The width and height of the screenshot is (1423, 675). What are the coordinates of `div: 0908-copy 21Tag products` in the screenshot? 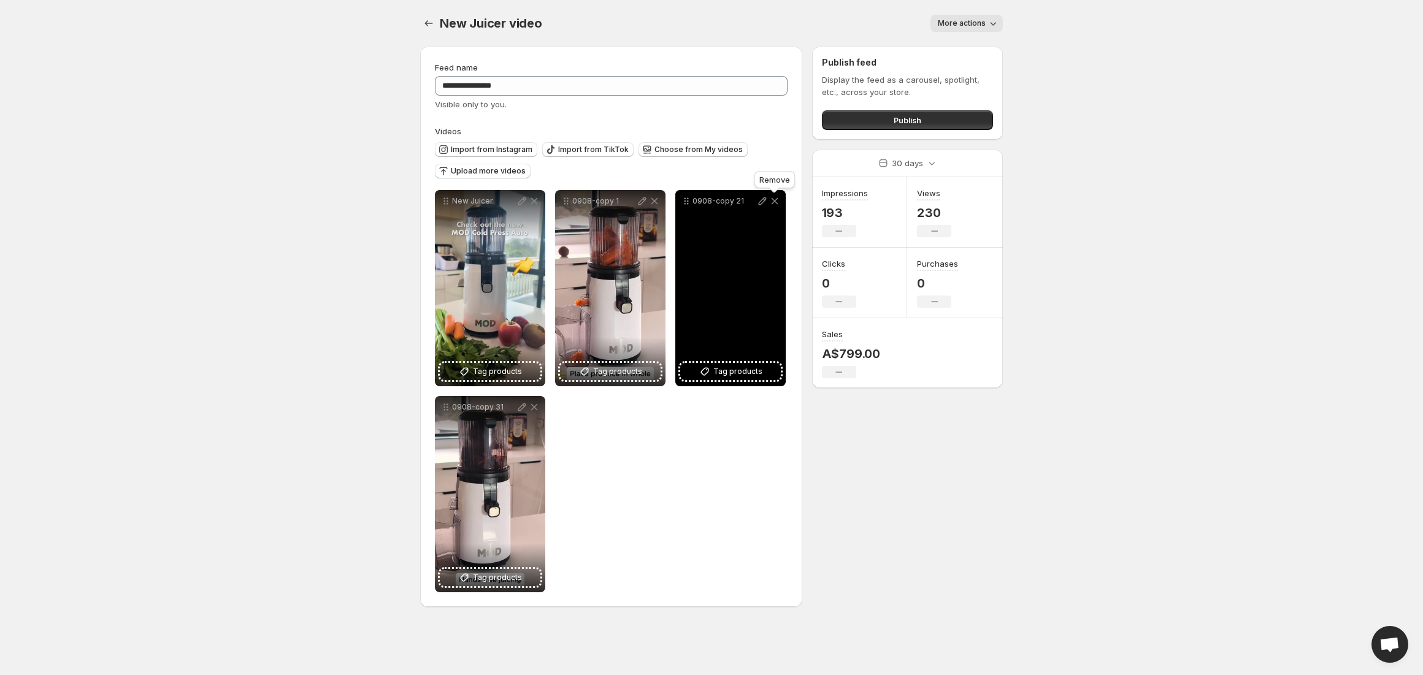 It's located at (731, 288).